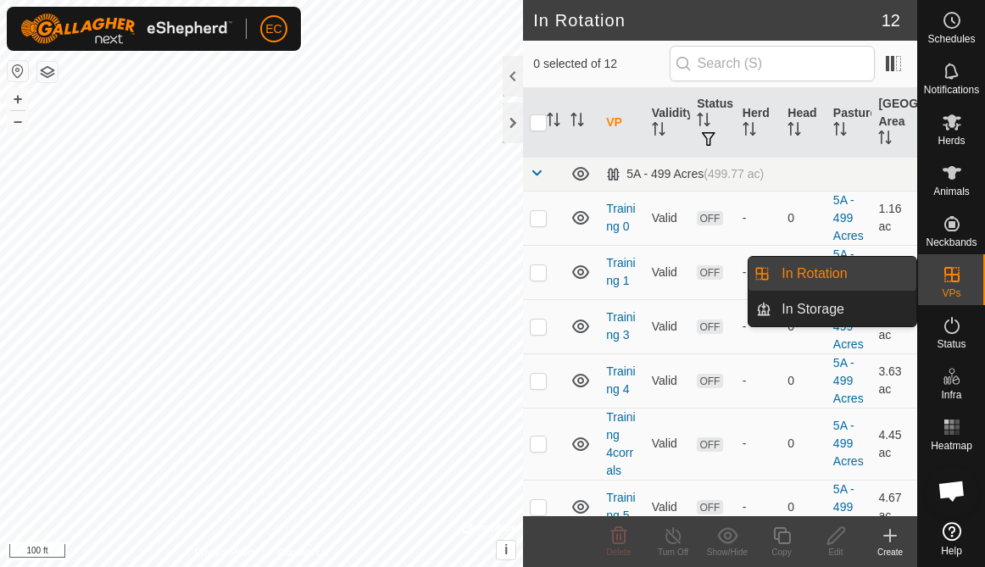  Describe the element at coordinates (622, 123) in the screenshot. I see `th: VP` at that location.